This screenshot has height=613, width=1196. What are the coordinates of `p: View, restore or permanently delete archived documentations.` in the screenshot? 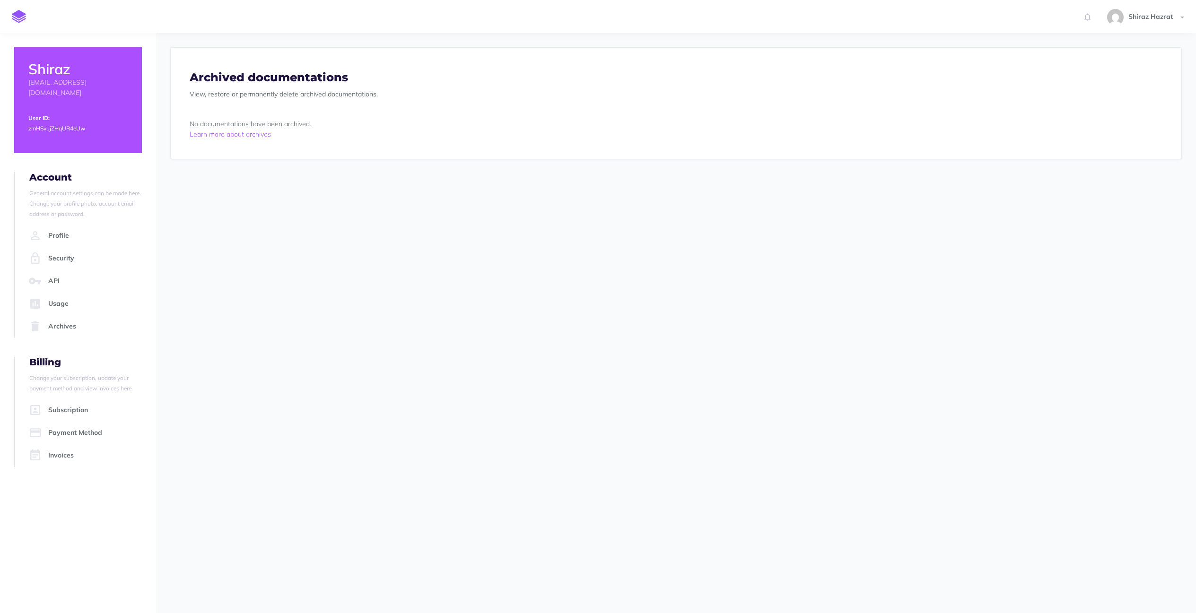 It's located at (676, 94).